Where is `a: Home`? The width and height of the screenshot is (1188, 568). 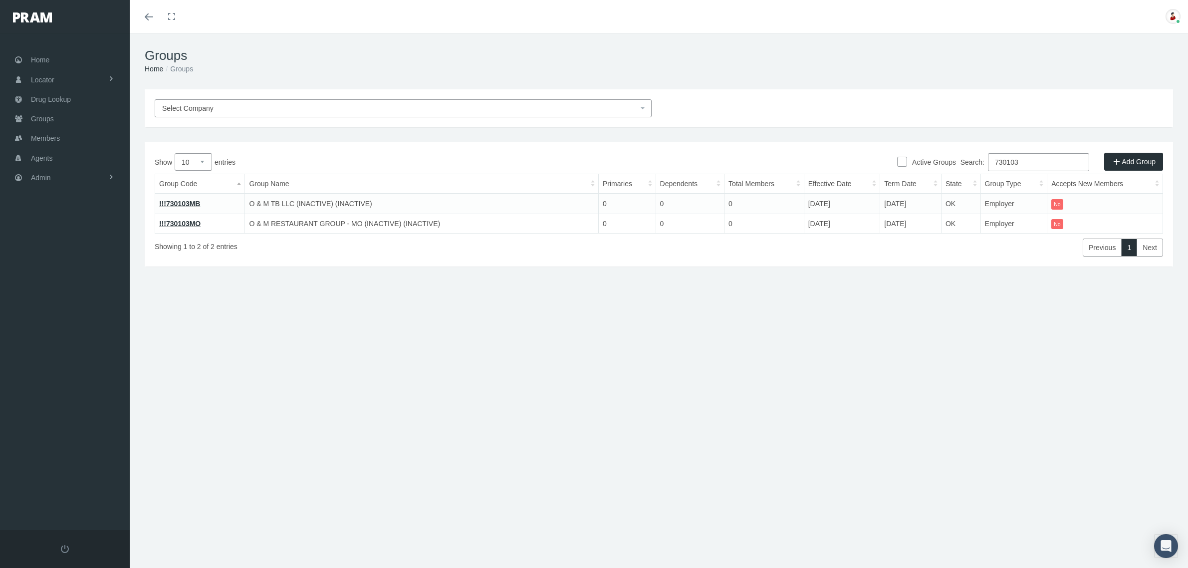
a: Home is located at coordinates (154, 69).